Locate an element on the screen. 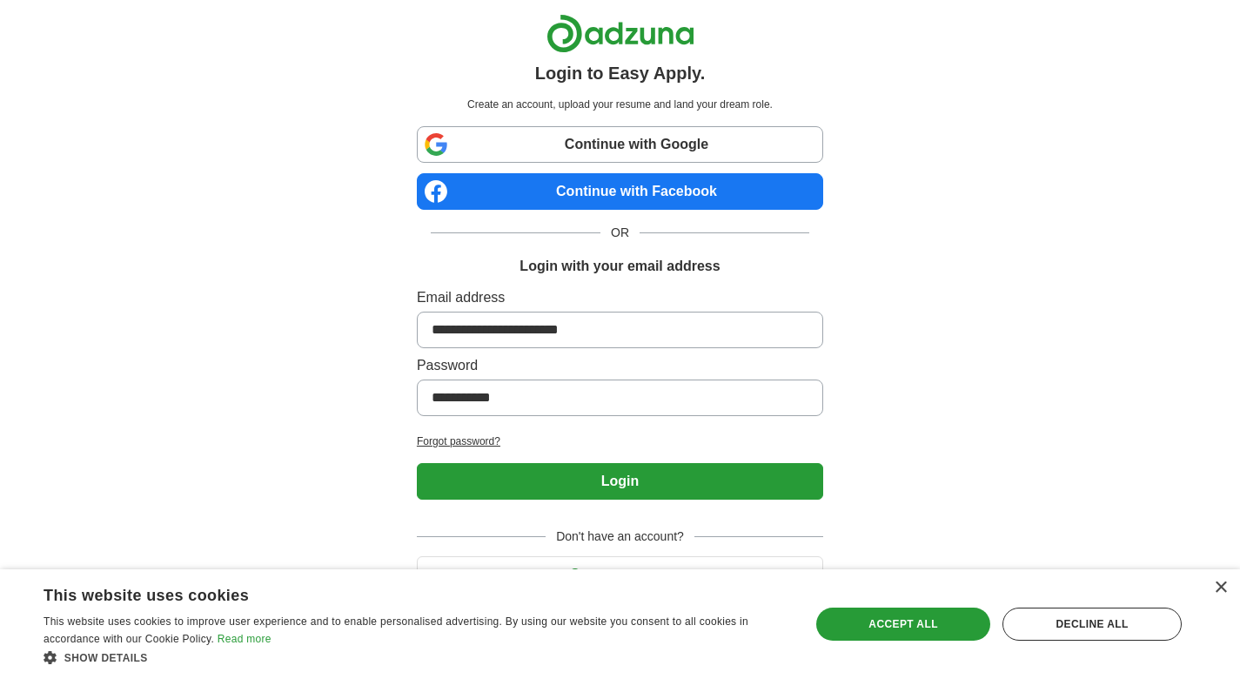 The width and height of the screenshot is (1240, 679). a: Continue with Google is located at coordinates (619, 144).